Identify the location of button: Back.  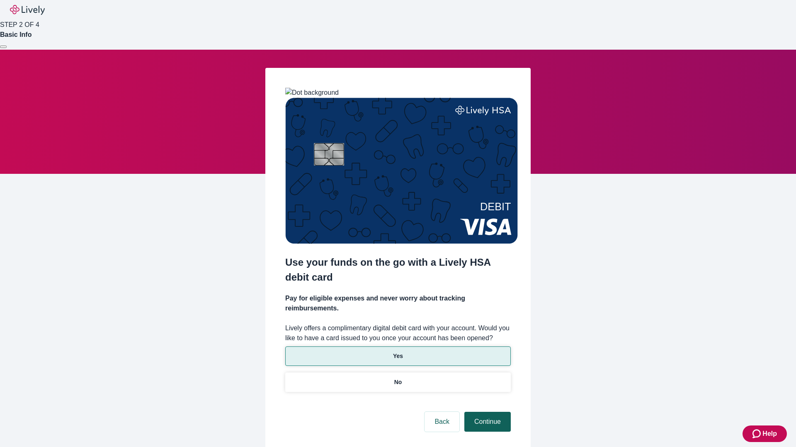
(442, 422).